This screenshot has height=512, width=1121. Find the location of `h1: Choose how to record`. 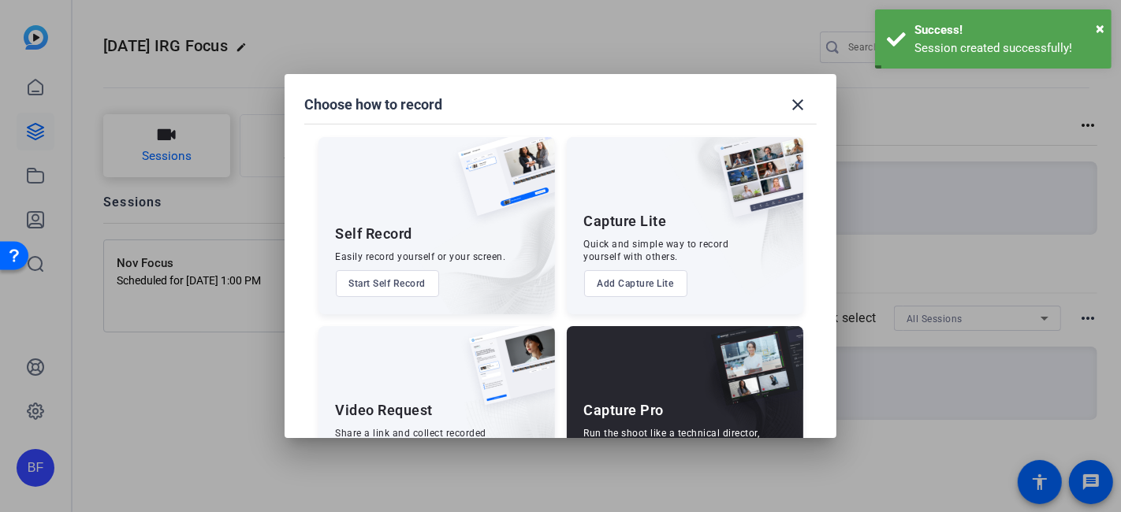

h1: Choose how to record is located at coordinates (373, 105).